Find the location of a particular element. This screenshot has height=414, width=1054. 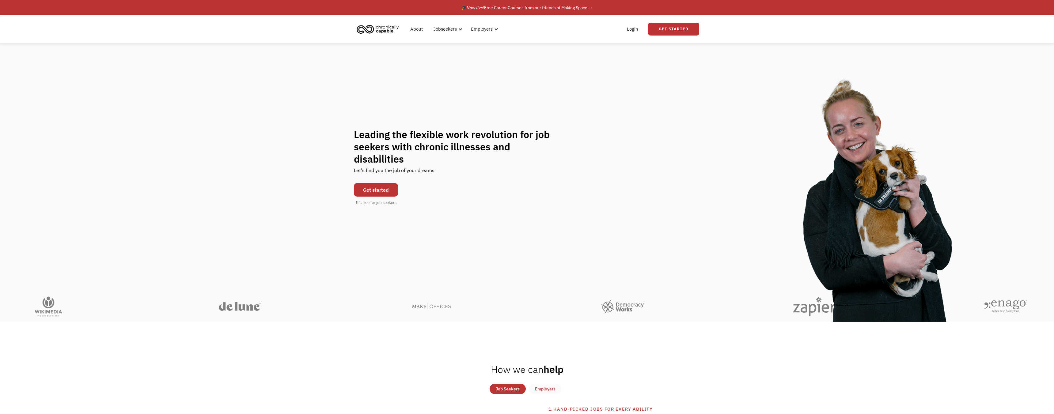

div: 🎓 Free Career Courses from our friends at Making Space → is located at coordinates (527, 8).